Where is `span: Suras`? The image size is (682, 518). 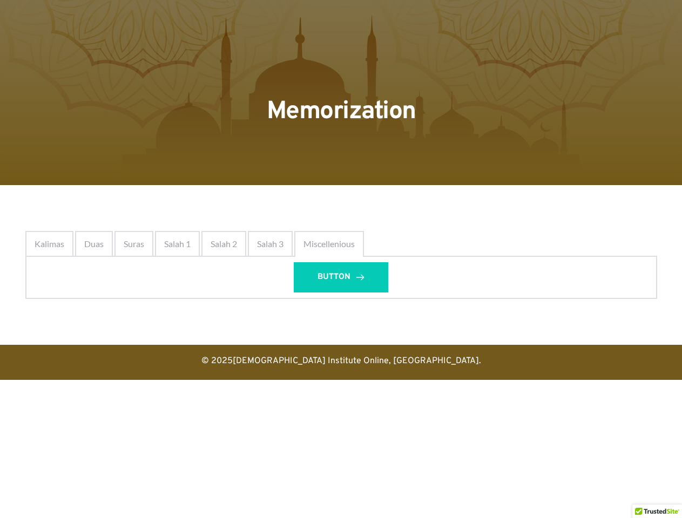 span: Suras is located at coordinates (134, 244).